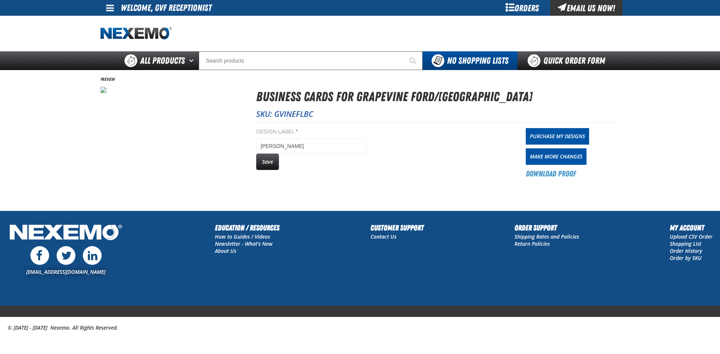 The height and width of the screenshot is (354, 720). What do you see at coordinates (686, 251) in the screenshot?
I see `a: Order History` at bounding box center [686, 251].